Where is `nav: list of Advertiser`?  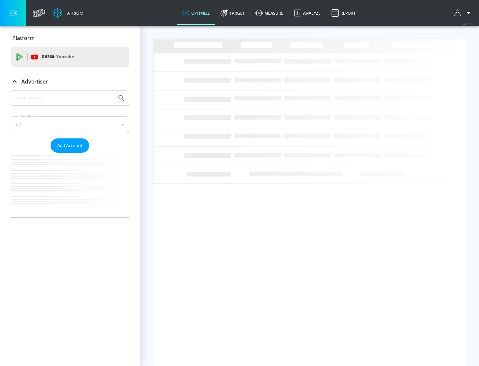
nav: list of Advertiser is located at coordinates (70, 185).